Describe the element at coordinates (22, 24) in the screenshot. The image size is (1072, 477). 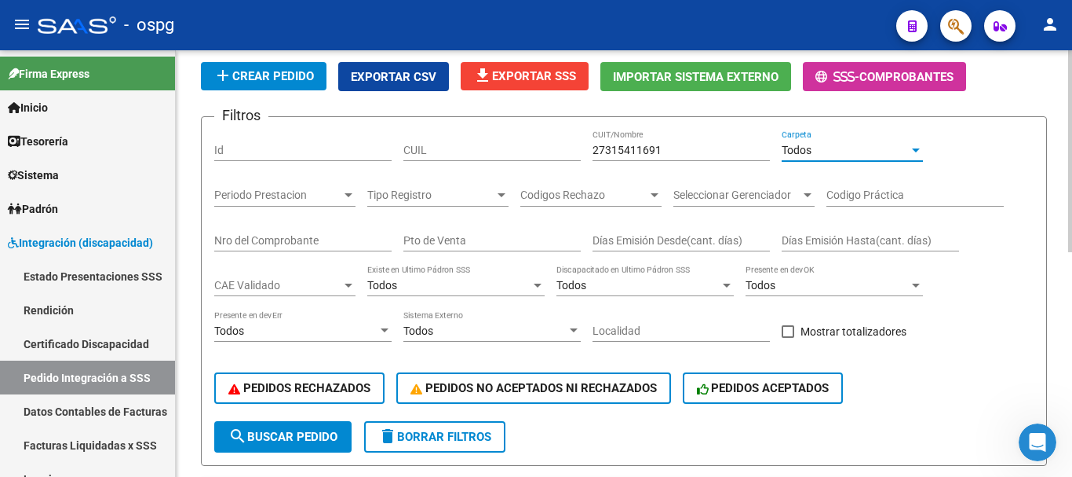
I see `mat-icon: menu` at that location.